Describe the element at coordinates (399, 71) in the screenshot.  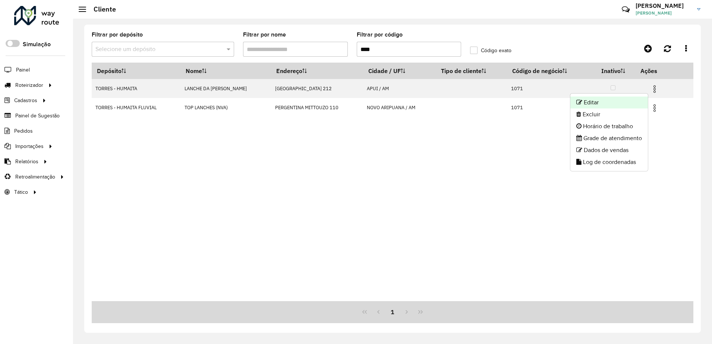
I see `th: Cidade / UF` at that location.